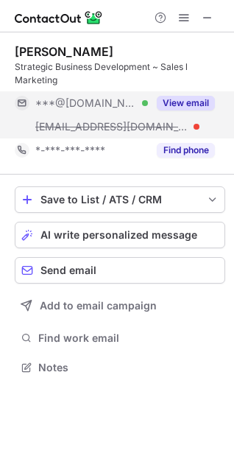 This screenshot has width=234, height=470. I want to click on span: Find work email, so click(129, 338).